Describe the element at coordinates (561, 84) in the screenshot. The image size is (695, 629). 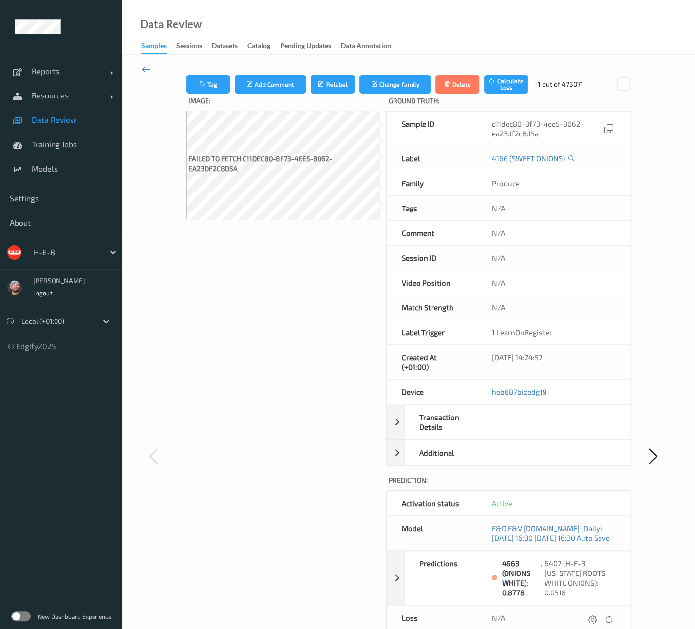
I see `div: 1 out of 475071` at that location.